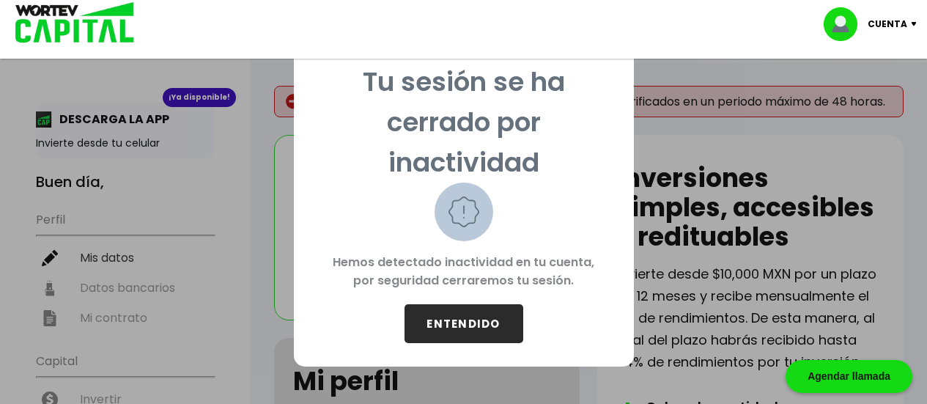 This screenshot has width=927, height=404. What do you see at coordinates (845, 24) in the screenshot?
I see `img: profile-image` at bounding box center [845, 24].